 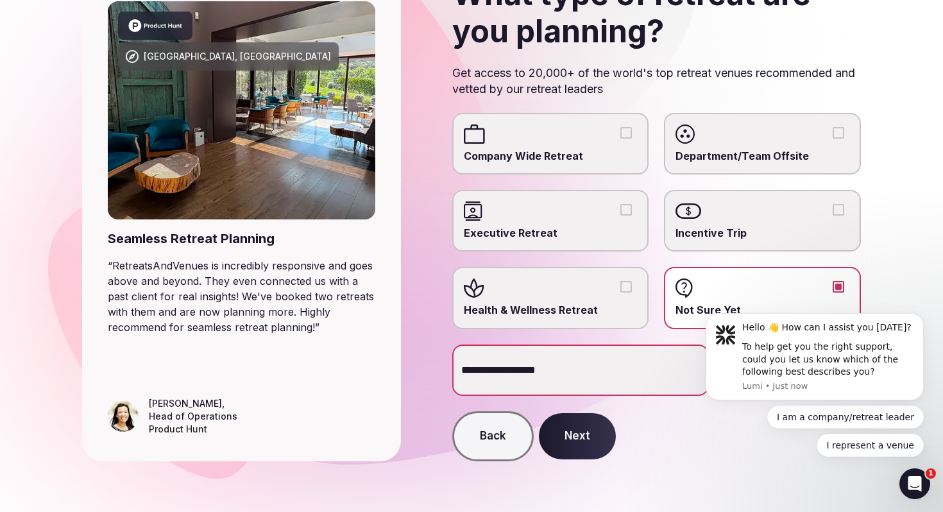 What do you see at coordinates (762, 156) in the screenshot?
I see `span: Department/Team Offsite` at bounding box center [762, 156].